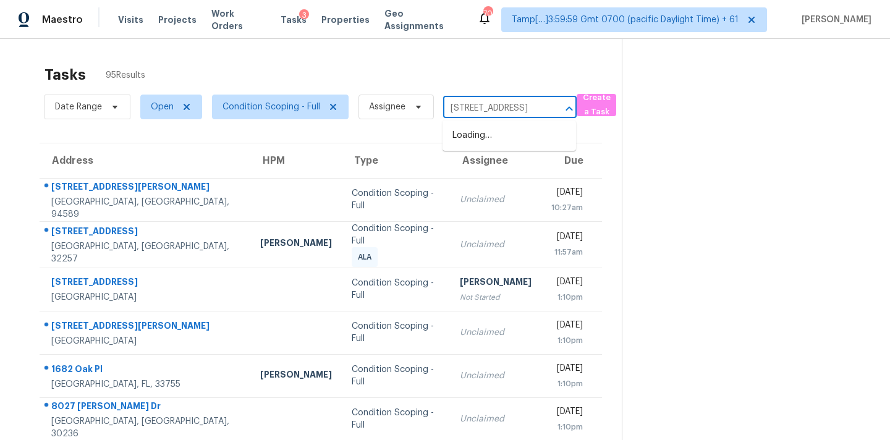  What do you see at coordinates (62, 20) in the screenshot?
I see `span: Maestro` at bounding box center [62, 20].